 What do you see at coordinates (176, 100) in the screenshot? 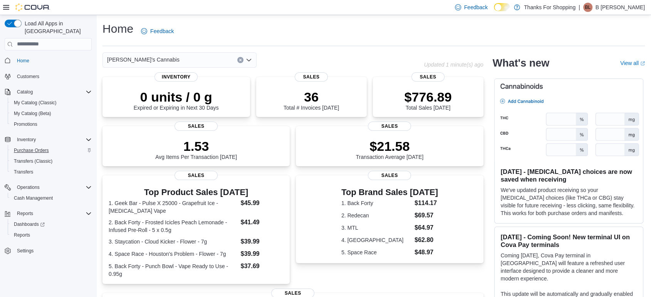
I see `div: Expired or Expiring in Next 30 Days` at bounding box center [176, 100].